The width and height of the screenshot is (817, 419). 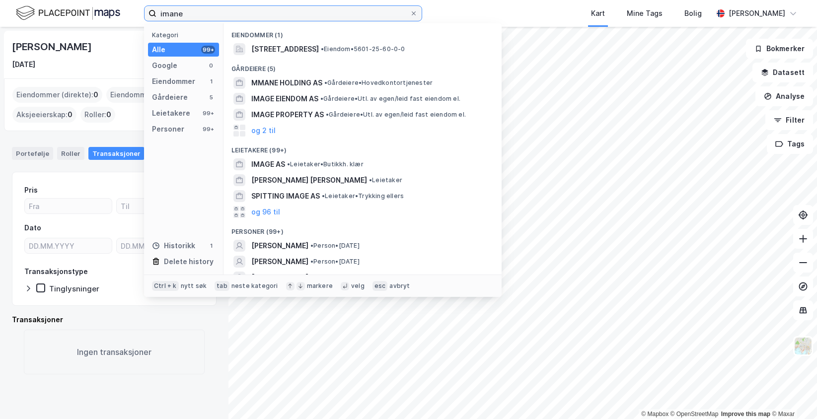 What do you see at coordinates (68, 13) in the screenshot?
I see `img: logo.f888ab2527a4732fd821a326f86c7f29.svg` at bounding box center [68, 13].